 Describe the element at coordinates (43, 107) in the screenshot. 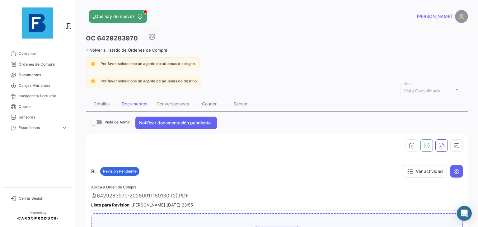

I see `span: Courier` at that location.